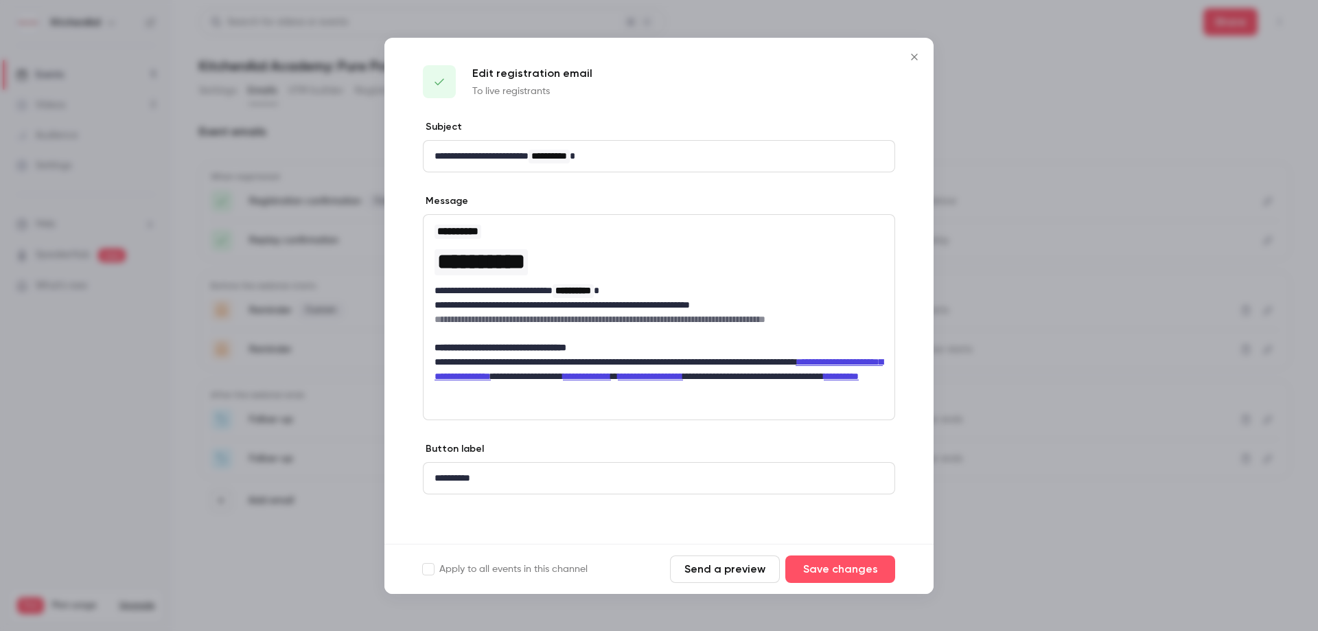 This screenshot has height=631, width=1318. Describe the element at coordinates (505, 569) in the screenshot. I see `label: Apply to all events in this channel` at that location.